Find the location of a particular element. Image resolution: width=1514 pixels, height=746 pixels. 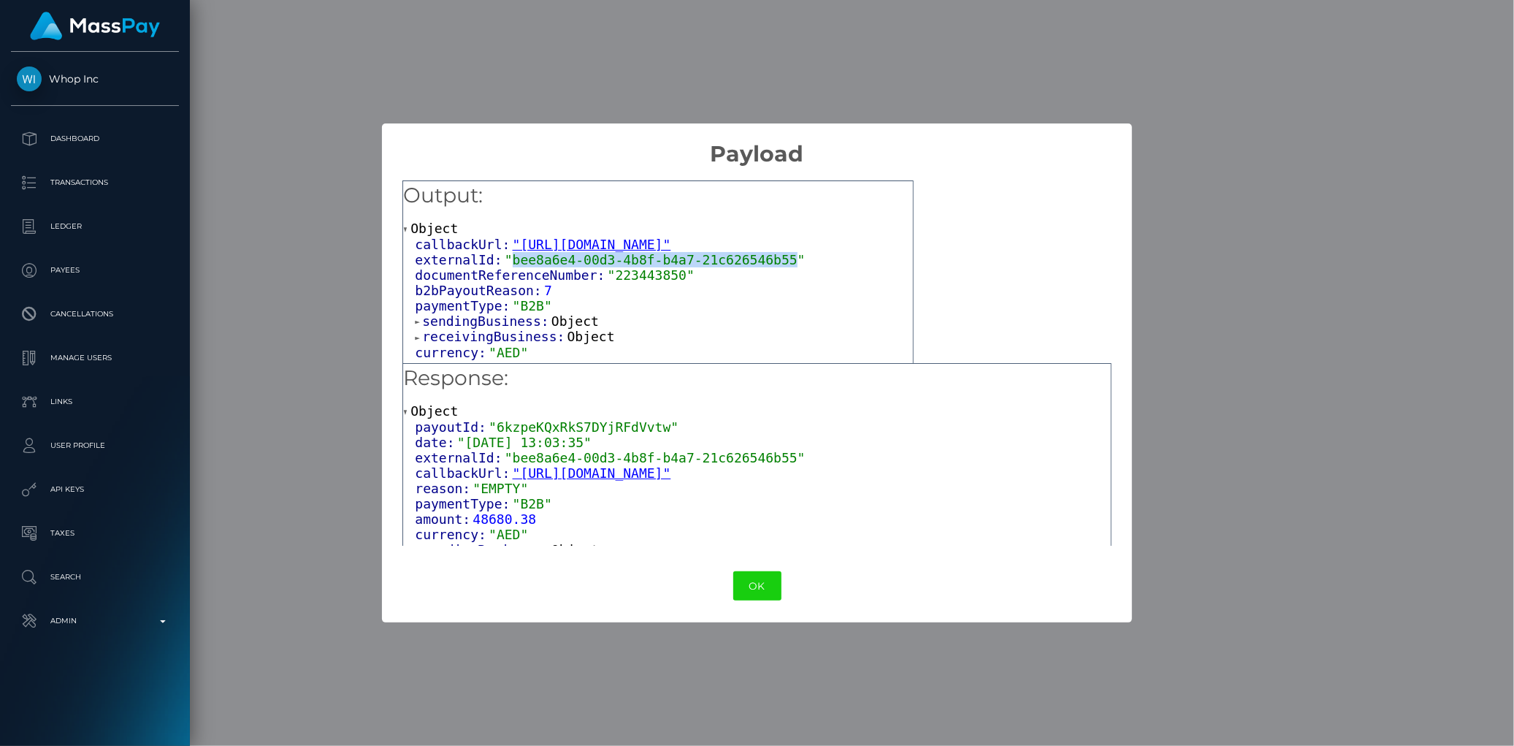

p: Links is located at coordinates (95, 402).